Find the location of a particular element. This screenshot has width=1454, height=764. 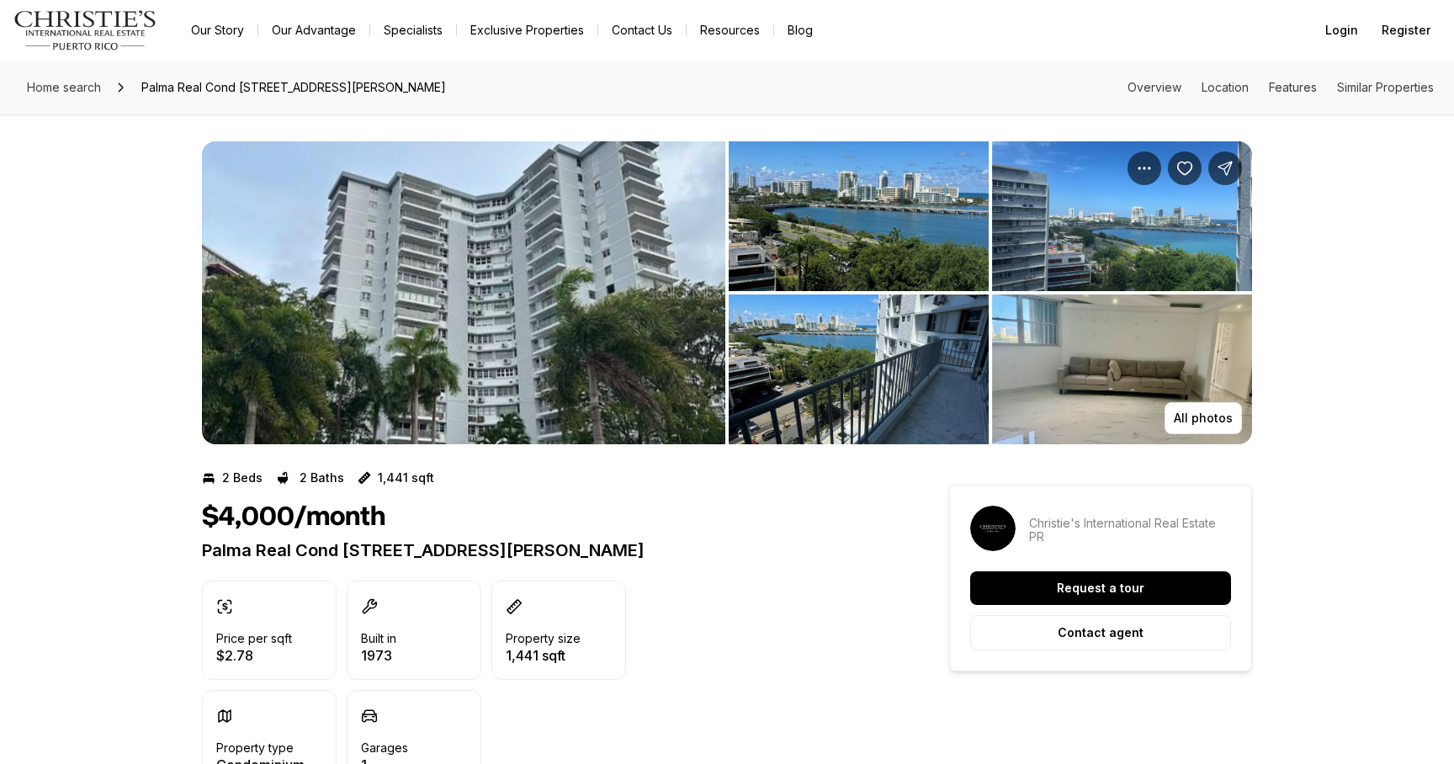

nav: Page section menu is located at coordinates (1281, 88).